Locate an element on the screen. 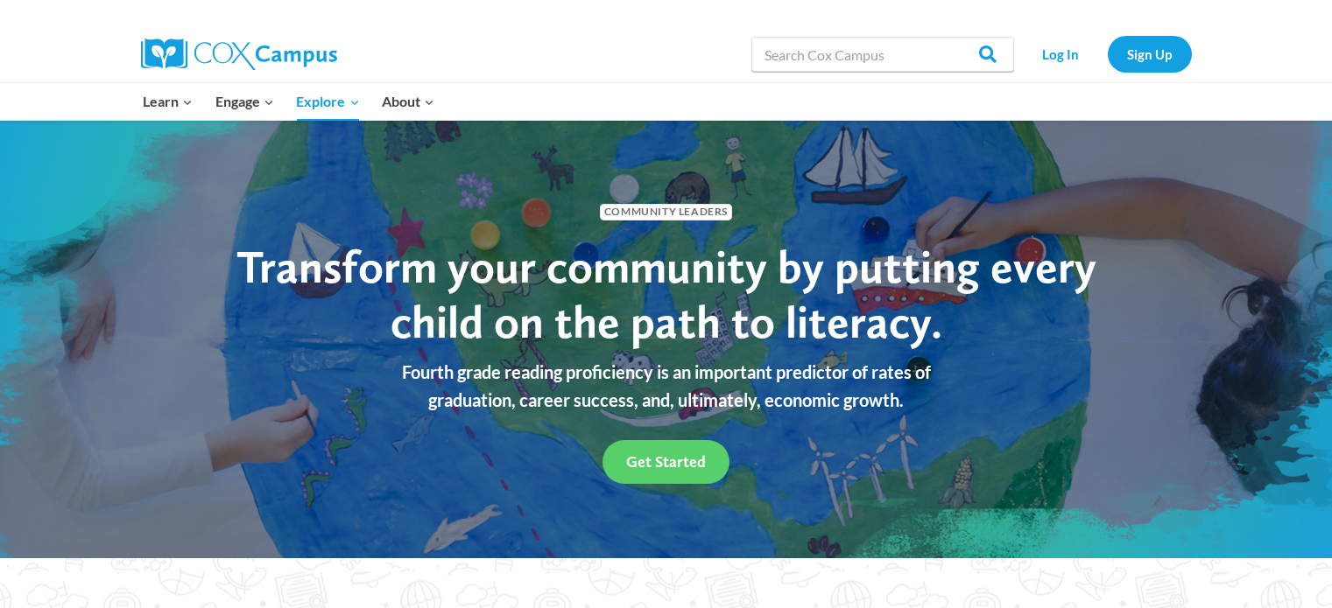 This screenshot has width=1332, height=608. a: Sign Up is located at coordinates (1150, 53).